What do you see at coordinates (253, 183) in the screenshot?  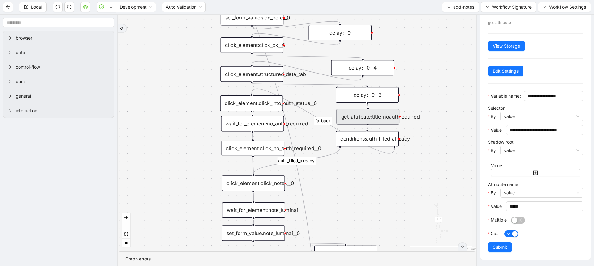 I see `div: click_element:click_notes__0` at bounding box center [253, 183].